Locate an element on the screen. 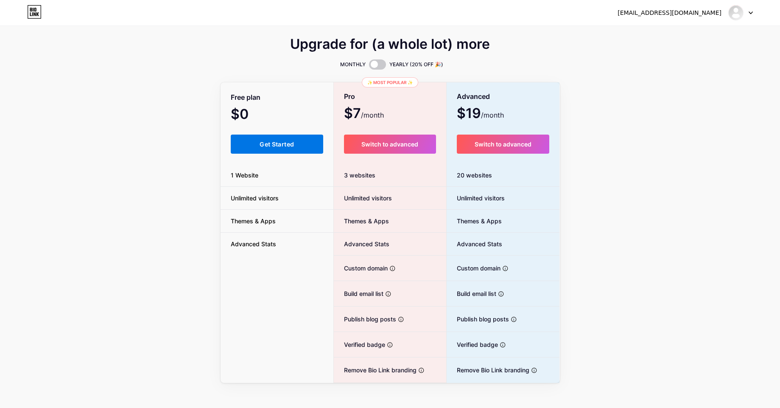 This screenshot has width=780, height=408. span: $0 is located at coordinates (251, 115).